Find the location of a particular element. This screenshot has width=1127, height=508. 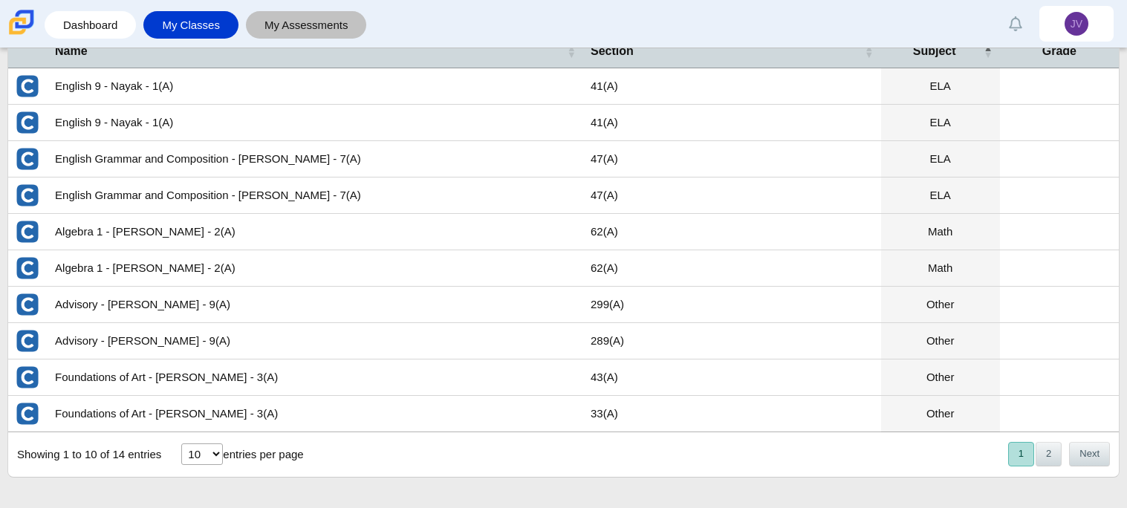

a: Dashboard is located at coordinates (90, 25).